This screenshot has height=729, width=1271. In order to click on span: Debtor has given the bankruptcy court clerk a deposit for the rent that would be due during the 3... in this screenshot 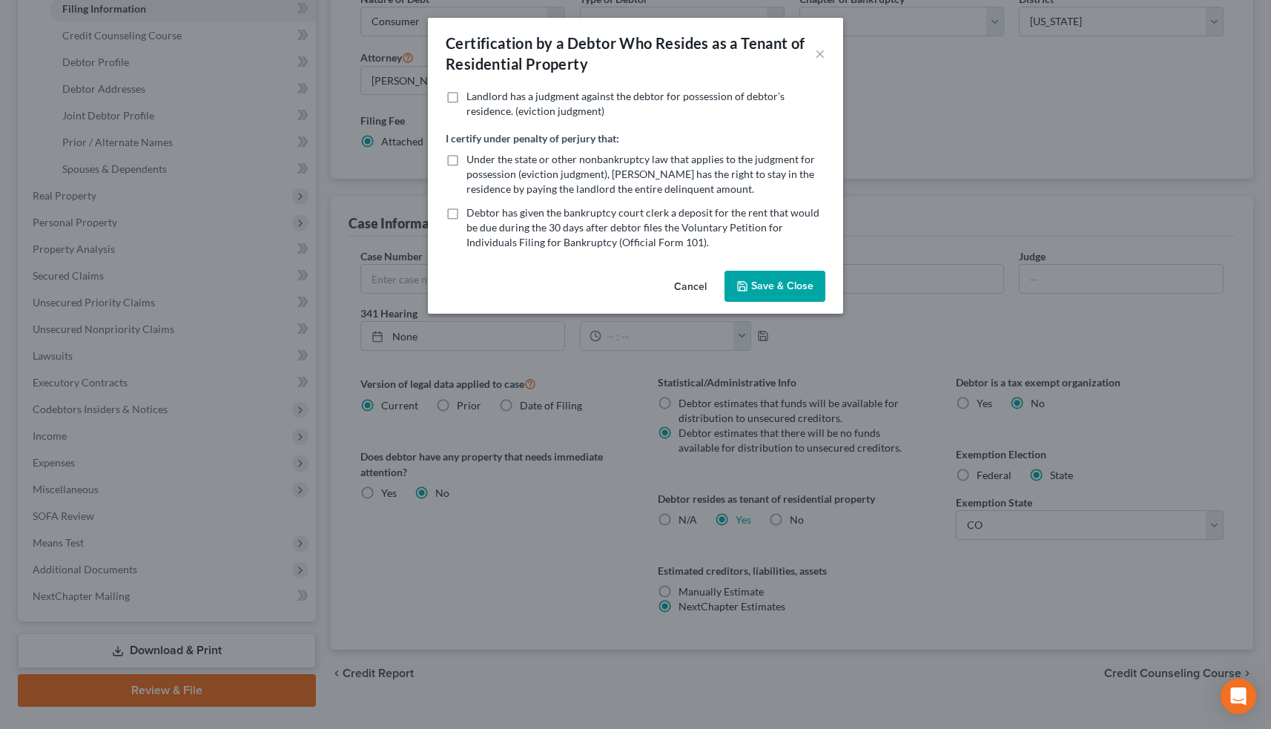, I will do `click(643, 227)`.